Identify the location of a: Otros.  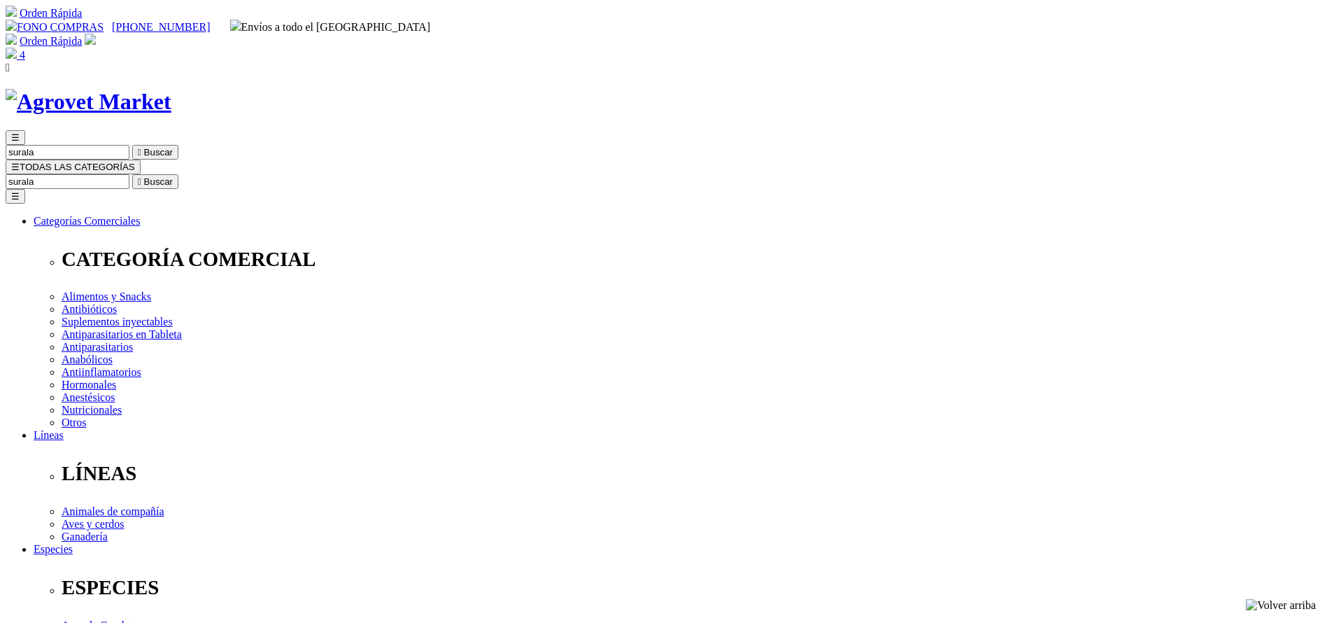
(74, 422).